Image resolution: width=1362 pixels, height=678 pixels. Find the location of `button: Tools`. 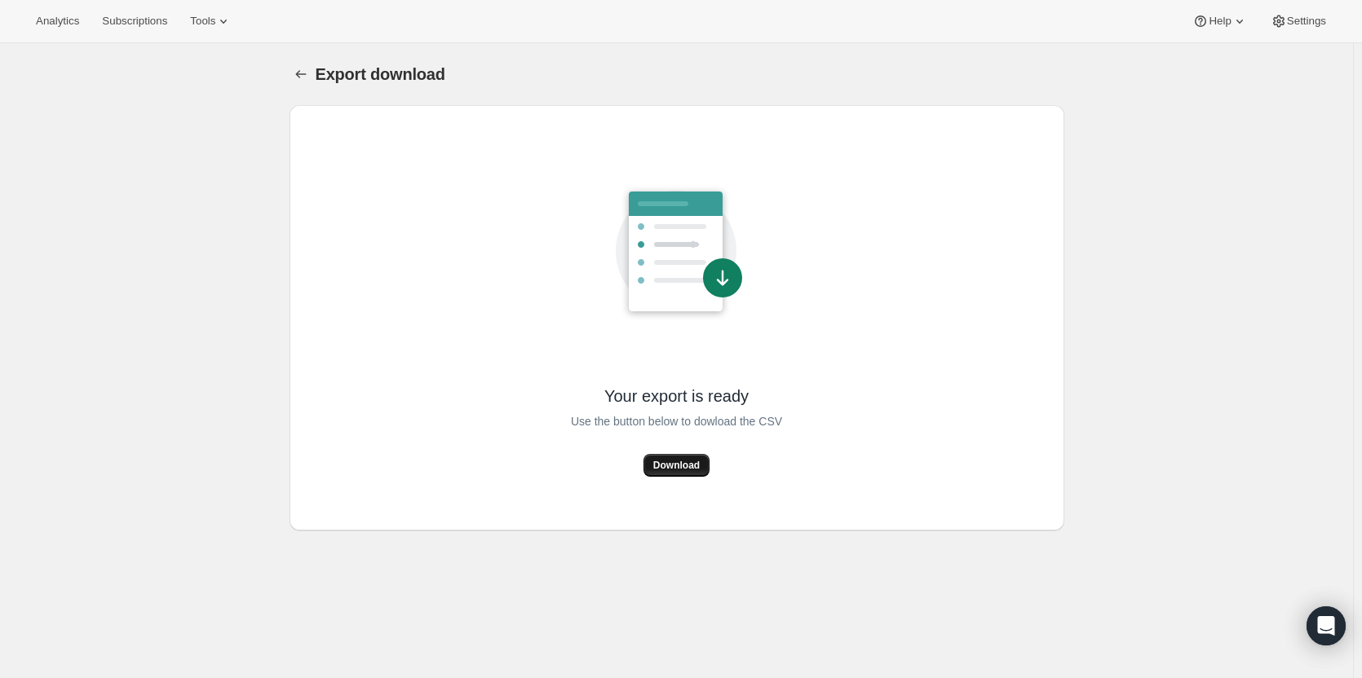

button: Tools is located at coordinates (210, 21).